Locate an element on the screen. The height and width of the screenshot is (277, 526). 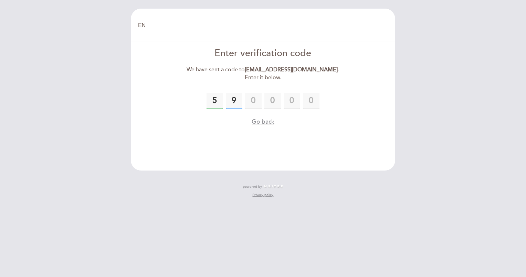
div: We have sent a code to . Enter it below. is located at coordinates (263, 74).